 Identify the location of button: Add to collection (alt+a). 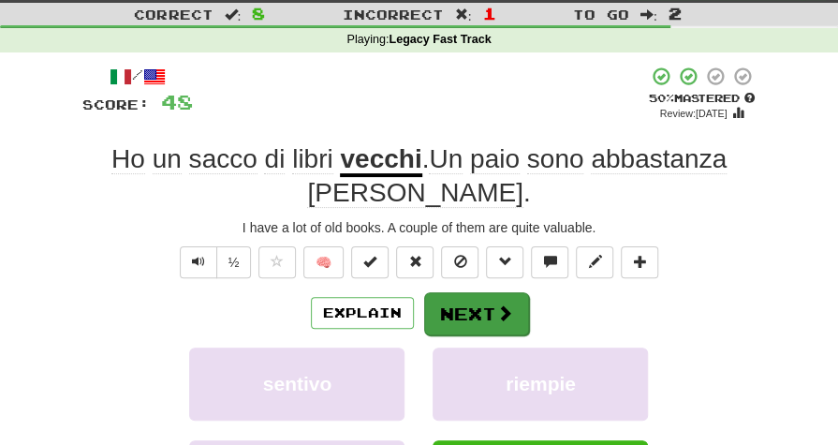
(640, 262).